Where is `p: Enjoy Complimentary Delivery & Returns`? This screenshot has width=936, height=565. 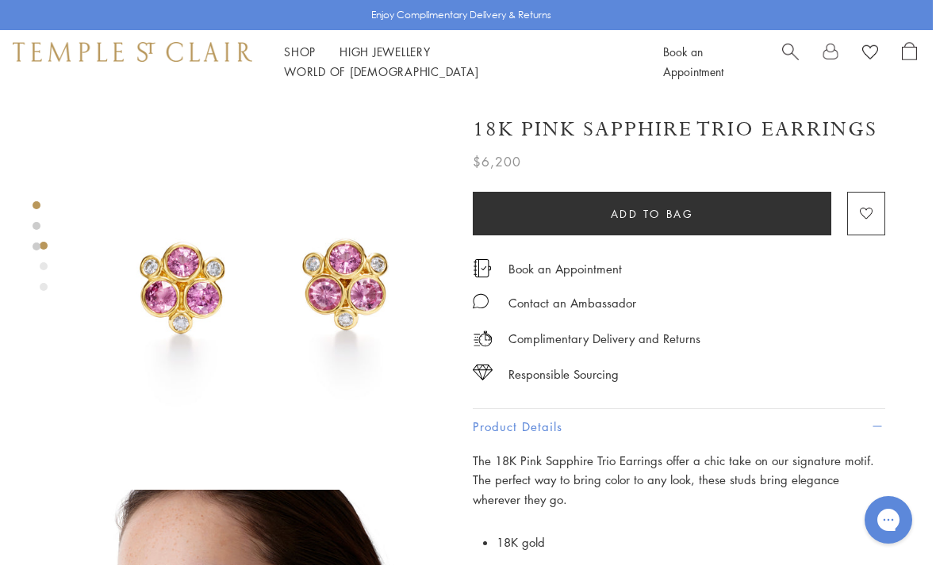
p: Enjoy Complimentary Delivery & Returns is located at coordinates (461, 15).